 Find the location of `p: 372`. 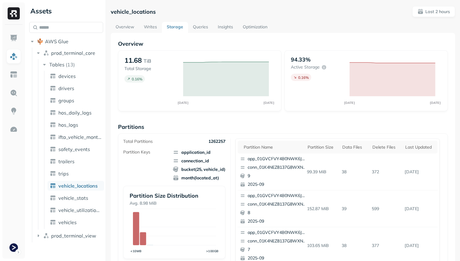

p: 372 is located at coordinates (386, 172).